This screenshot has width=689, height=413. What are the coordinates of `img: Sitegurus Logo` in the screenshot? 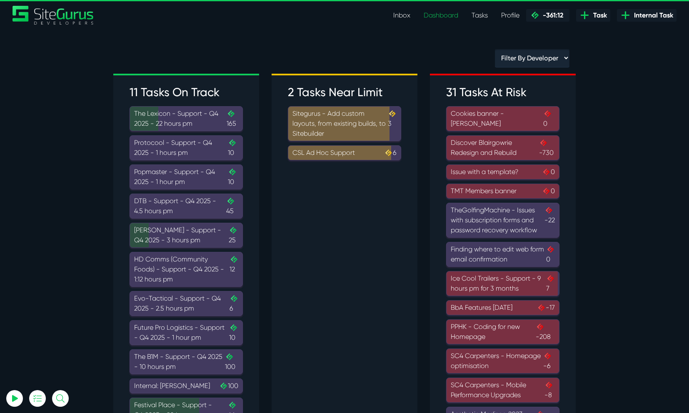 It's located at (53, 15).